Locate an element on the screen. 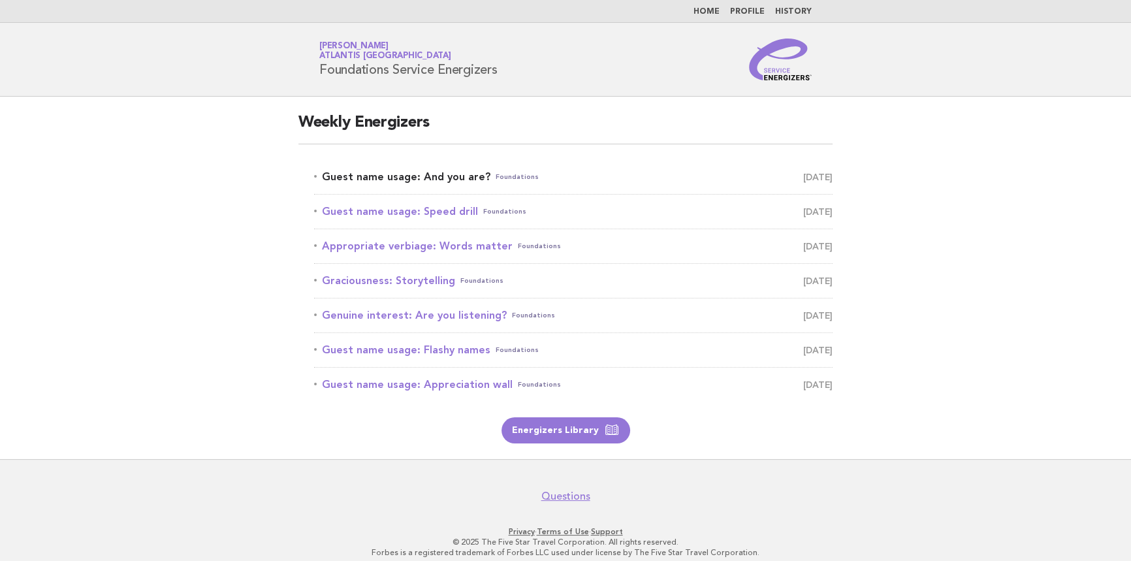 The image size is (1131, 561). a: History is located at coordinates (793, 12).